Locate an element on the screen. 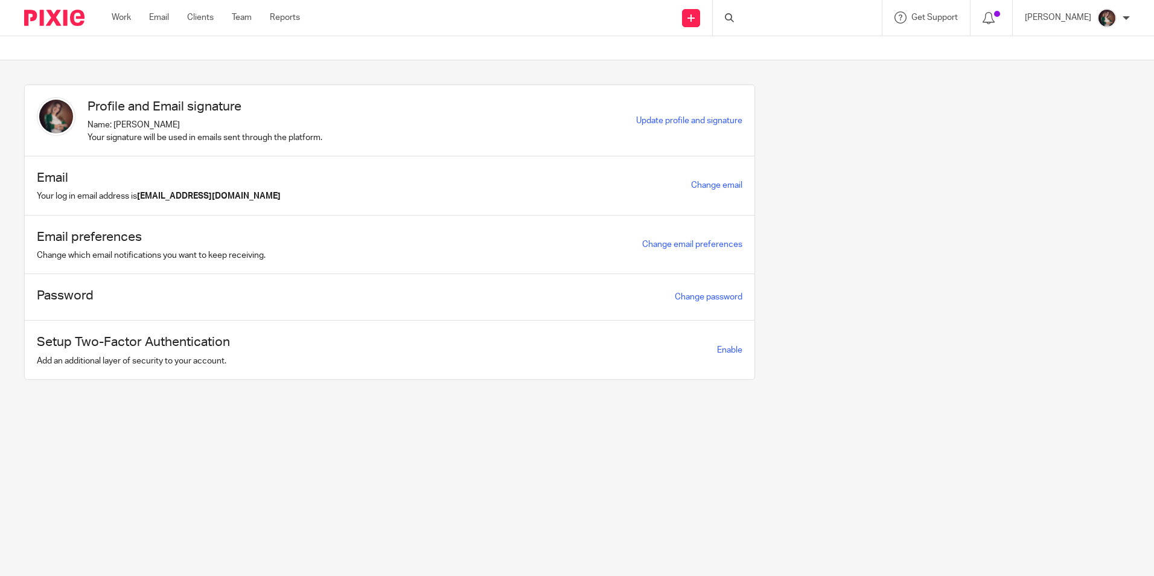  p: Add an additional layer of security to your account. is located at coordinates (133, 361).